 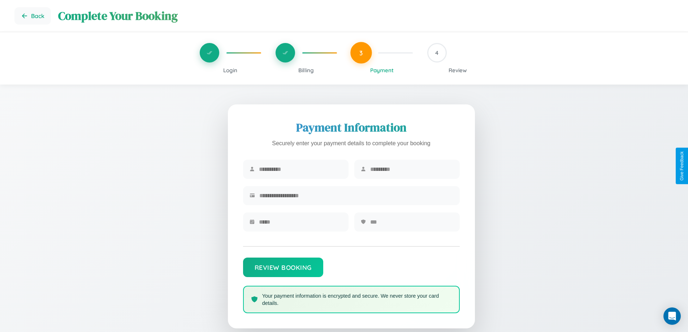 What do you see at coordinates (672, 316) in the screenshot?
I see `div: Open Intercom Messenger` at bounding box center [672, 316].